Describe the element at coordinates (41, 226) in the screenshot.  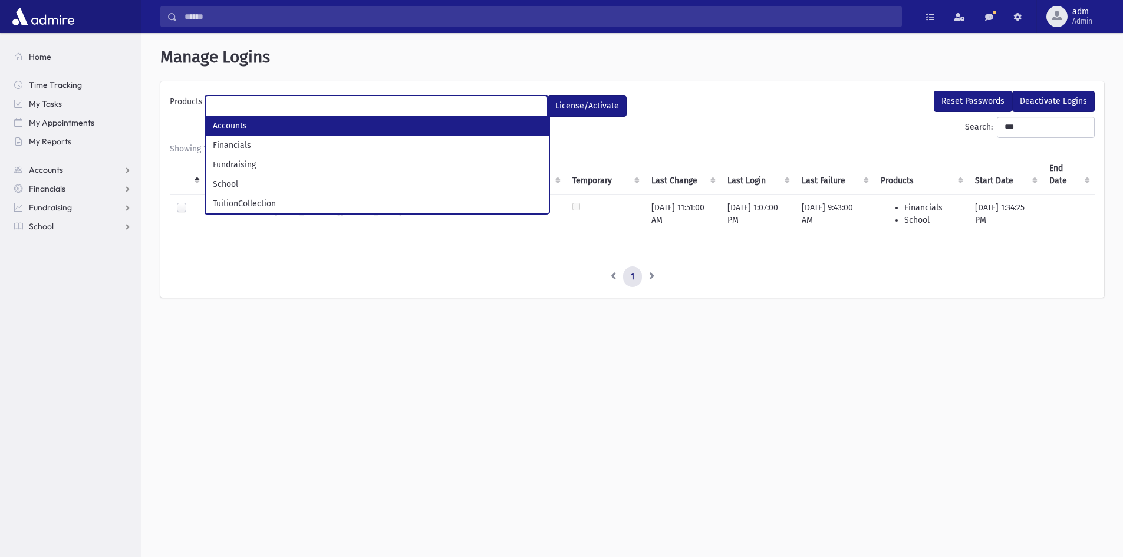
I see `span: School` at that location.